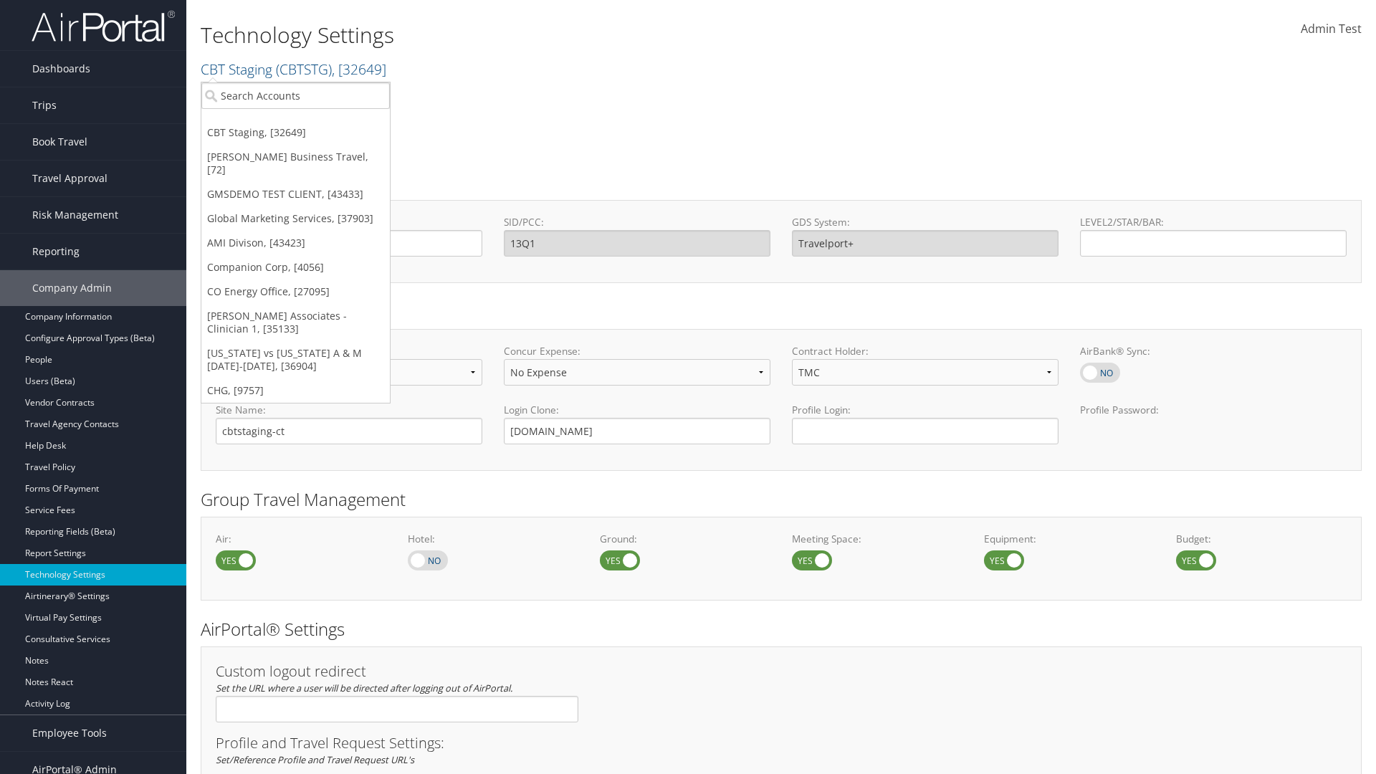  What do you see at coordinates (1070, 539) in the screenshot?
I see `label: Equipment:` at bounding box center [1070, 539].